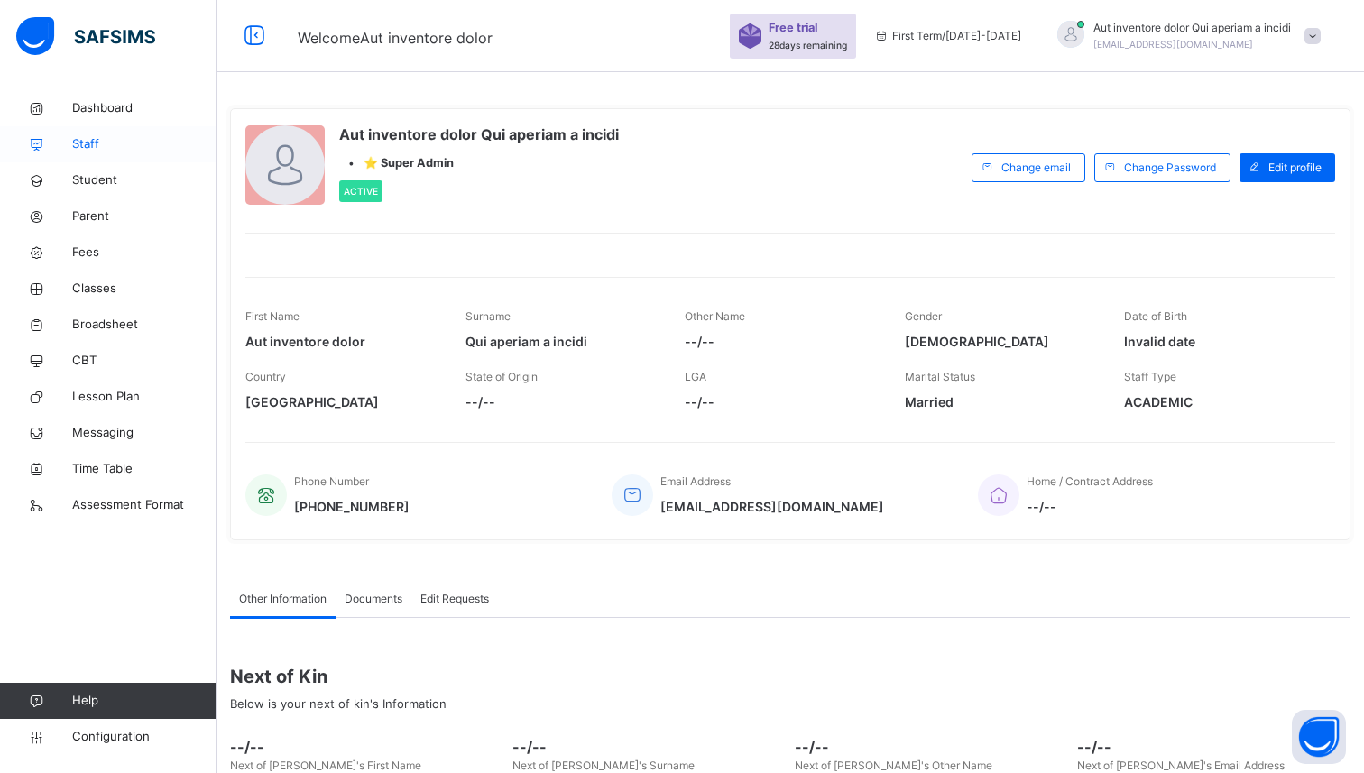 The height and width of the screenshot is (773, 1364). What do you see at coordinates (144, 289) in the screenshot?
I see `span: Classes` at bounding box center [144, 289].